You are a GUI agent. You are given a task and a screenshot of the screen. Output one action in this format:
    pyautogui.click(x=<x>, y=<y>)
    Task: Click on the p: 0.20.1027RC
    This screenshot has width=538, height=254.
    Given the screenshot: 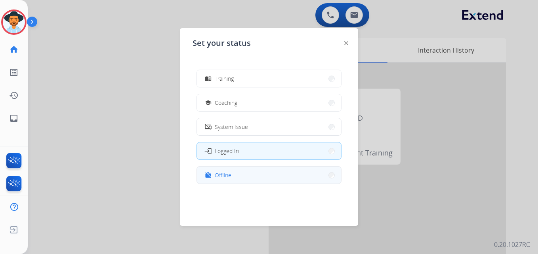 What is the action you would take?
    pyautogui.click(x=512, y=245)
    